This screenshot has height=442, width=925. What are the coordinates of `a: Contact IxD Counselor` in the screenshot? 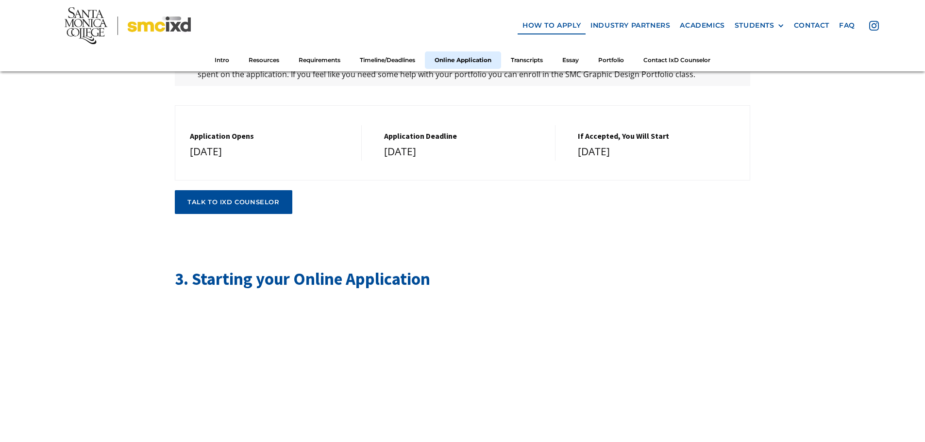 It's located at (677, 60).